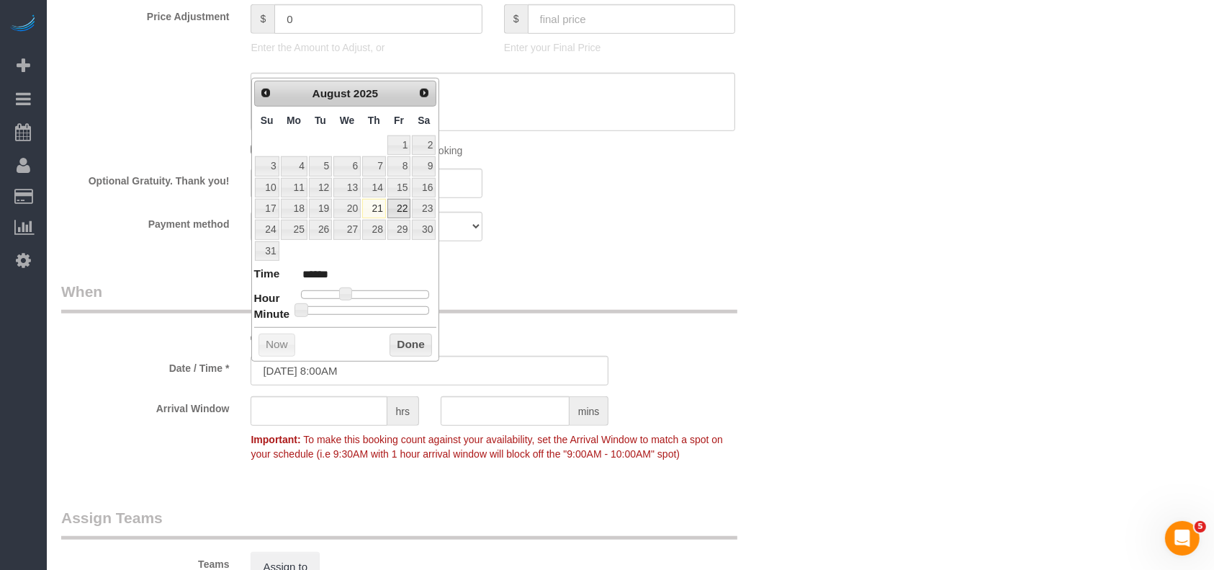 The width and height of the screenshot is (1214, 570). What do you see at coordinates (403, 410) in the screenshot?
I see `span: hrs` at bounding box center [403, 410].